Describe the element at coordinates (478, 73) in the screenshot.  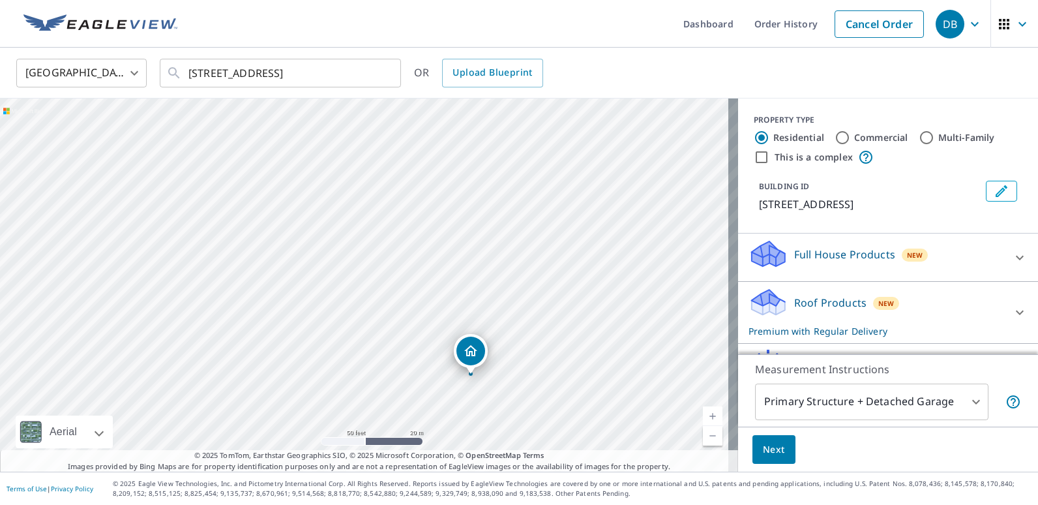
I see `div: OR` at that location.